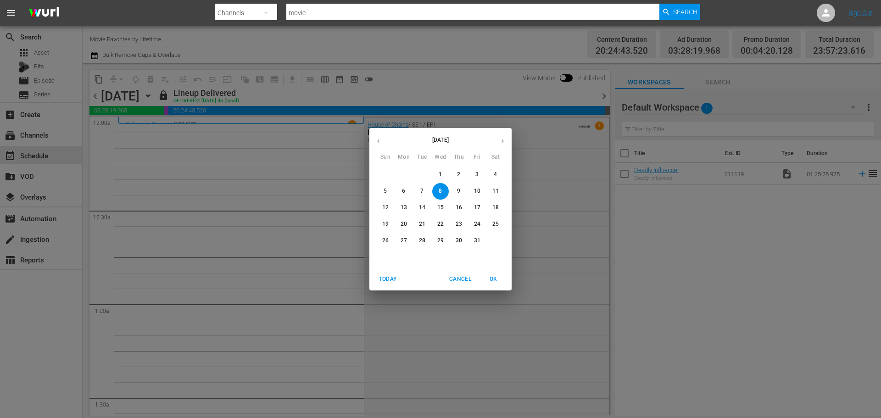 This screenshot has width=881, height=418. I want to click on p: 18, so click(496, 207).